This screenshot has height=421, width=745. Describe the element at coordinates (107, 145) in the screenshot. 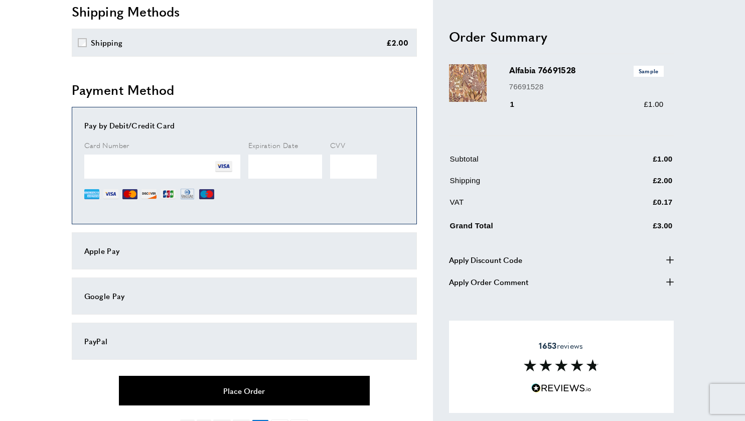

I see `span: Card Number` at that location.